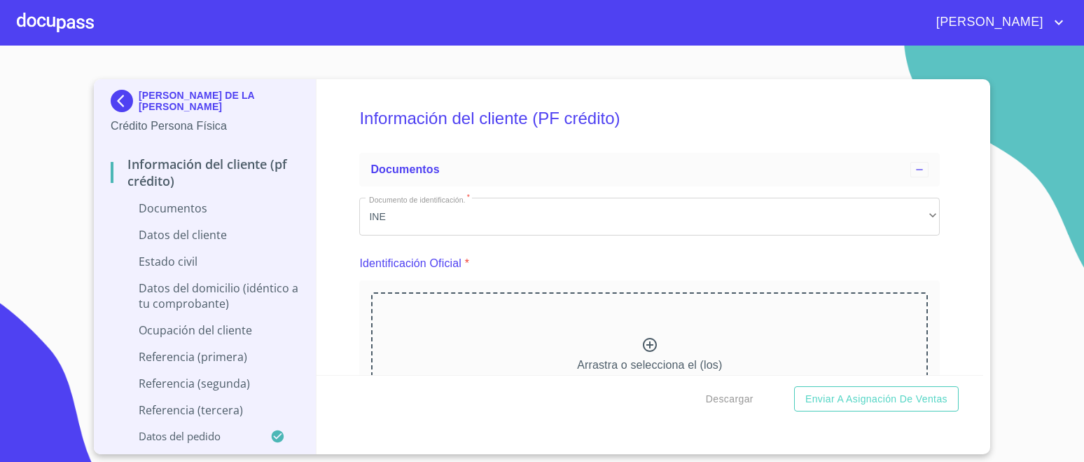 The width and height of the screenshot is (1084, 462). Describe the element at coordinates (204, 383) in the screenshot. I see `p: Referencia (segunda)` at that location.